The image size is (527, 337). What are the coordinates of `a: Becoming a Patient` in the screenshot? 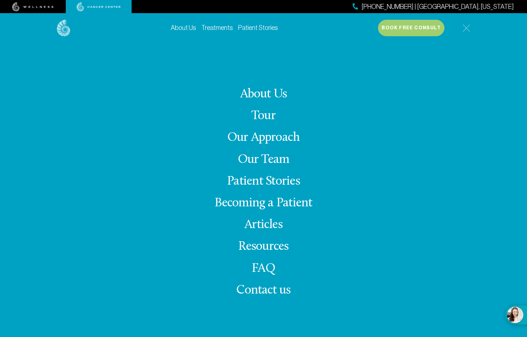 It's located at (263, 203).